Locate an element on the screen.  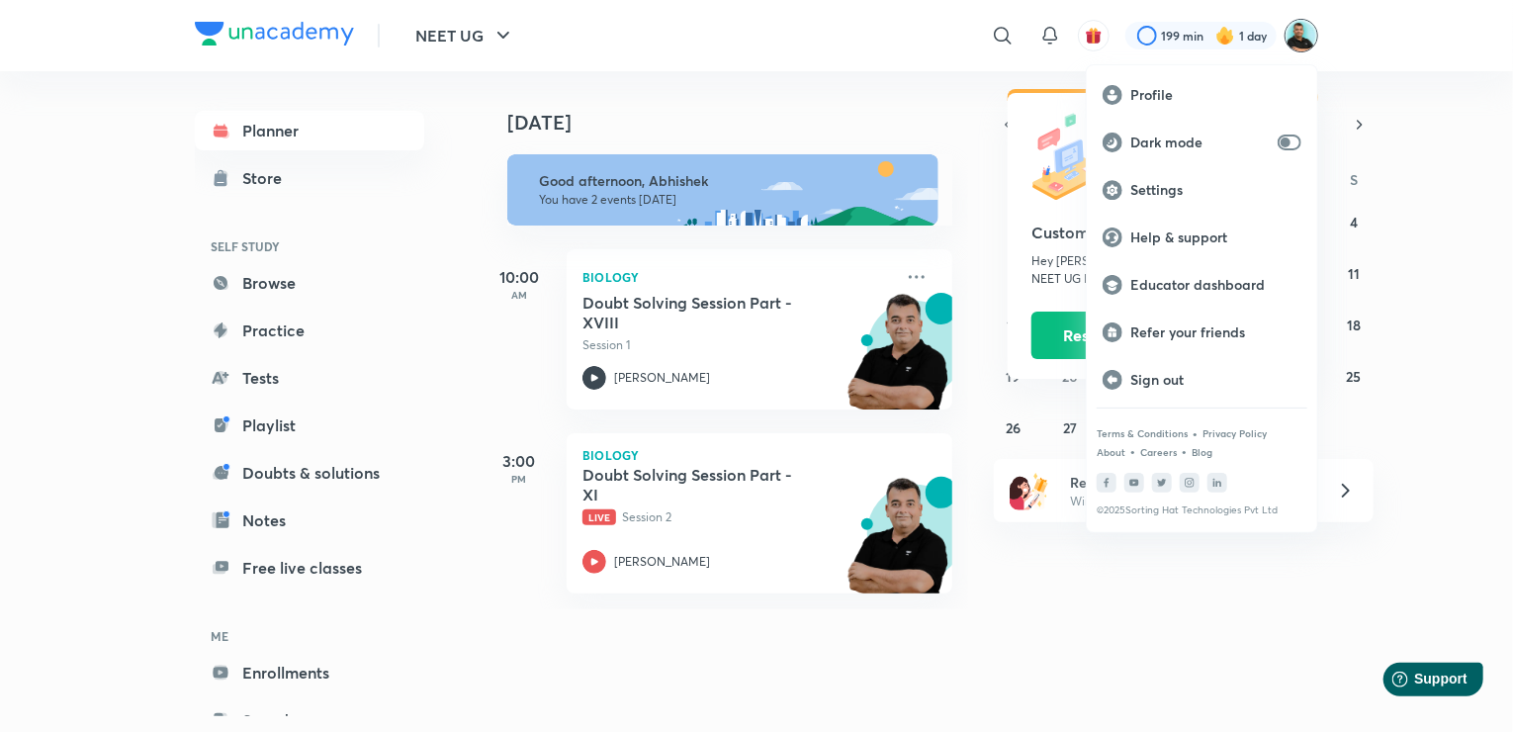
a: Educator dashboard is located at coordinates (1201, 285).